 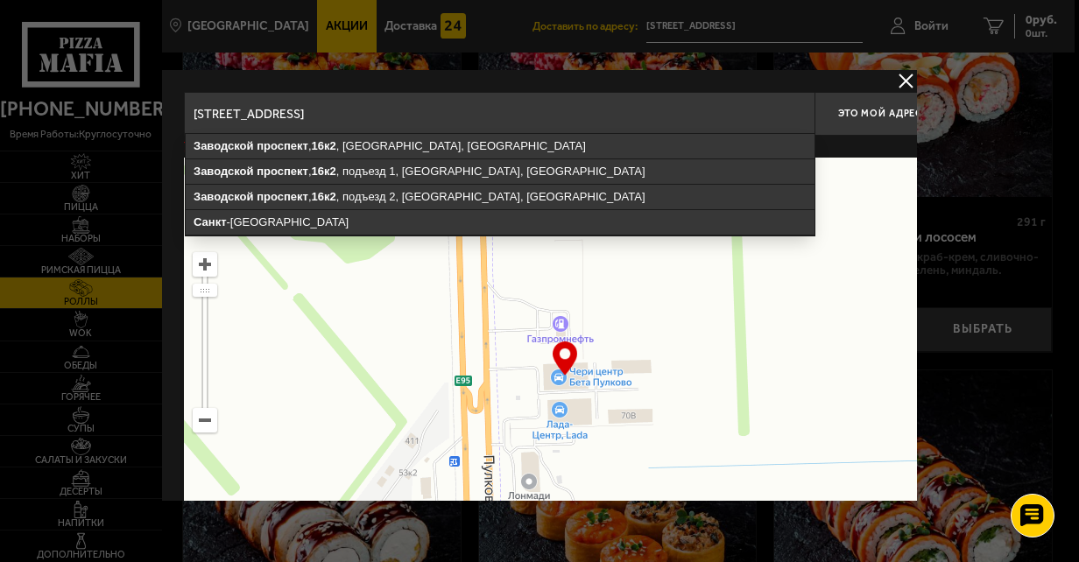 What do you see at coordinates (881, 114) in the screenshot?
I see `button: Это мой адрес` at bounding box center [881, 114].